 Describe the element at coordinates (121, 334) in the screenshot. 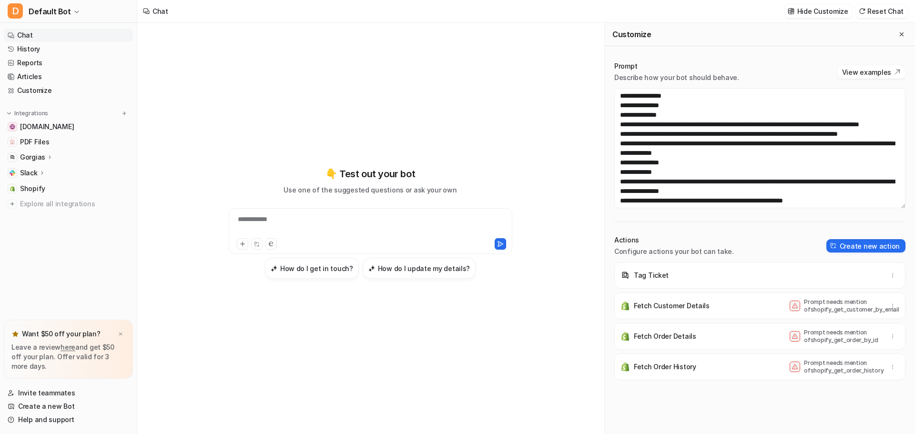

I see `img: x` at that location.